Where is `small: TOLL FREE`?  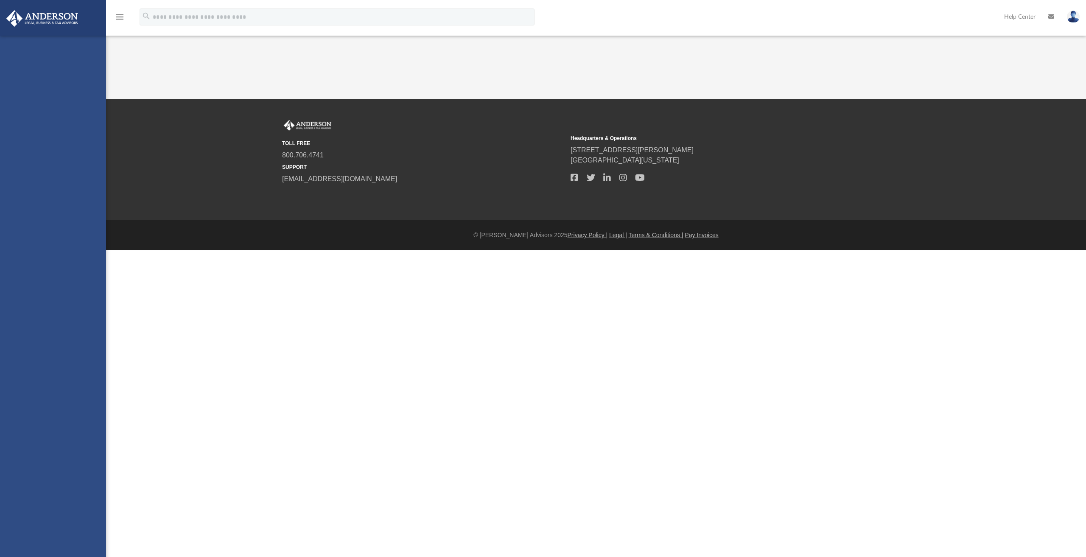 small: TOLL FREE is located at coordinates (423, 143).